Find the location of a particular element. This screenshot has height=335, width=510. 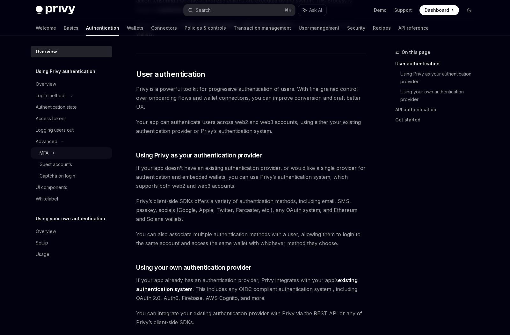

div: Access tokens is located at coordinates (51, 119).